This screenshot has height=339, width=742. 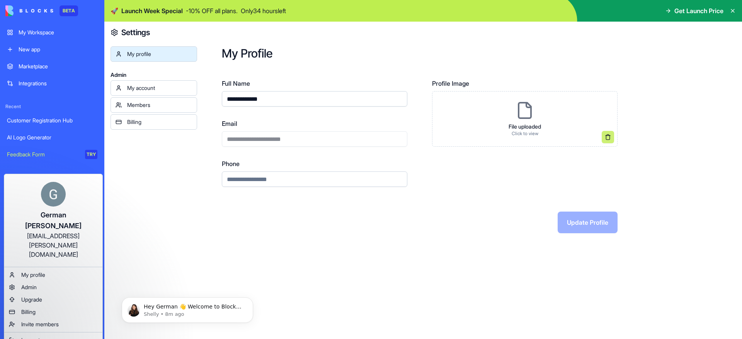 I want to click on span: Hey German 👋 Welcome to Blocks 🙌 I'm here if you have any questions!, so click(x=82, y=33).